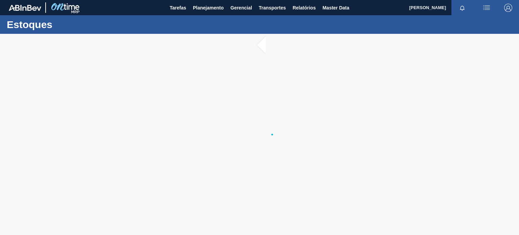  Describe the element at coordinates (487, 8) in the screenshot. I see `img: userActions` at that location.